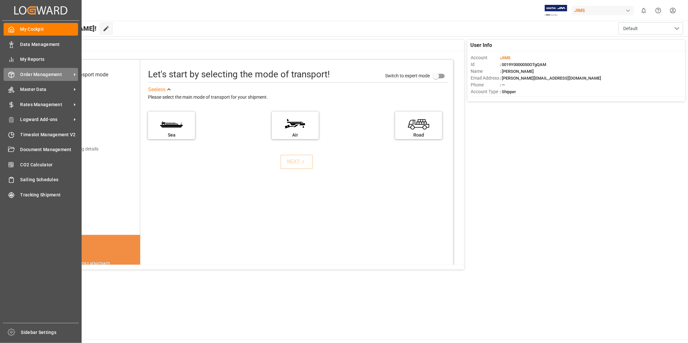 The height and width of the screenshot is (343, 688). I want to click on span: CO2 Calculator, so click(49, 165).